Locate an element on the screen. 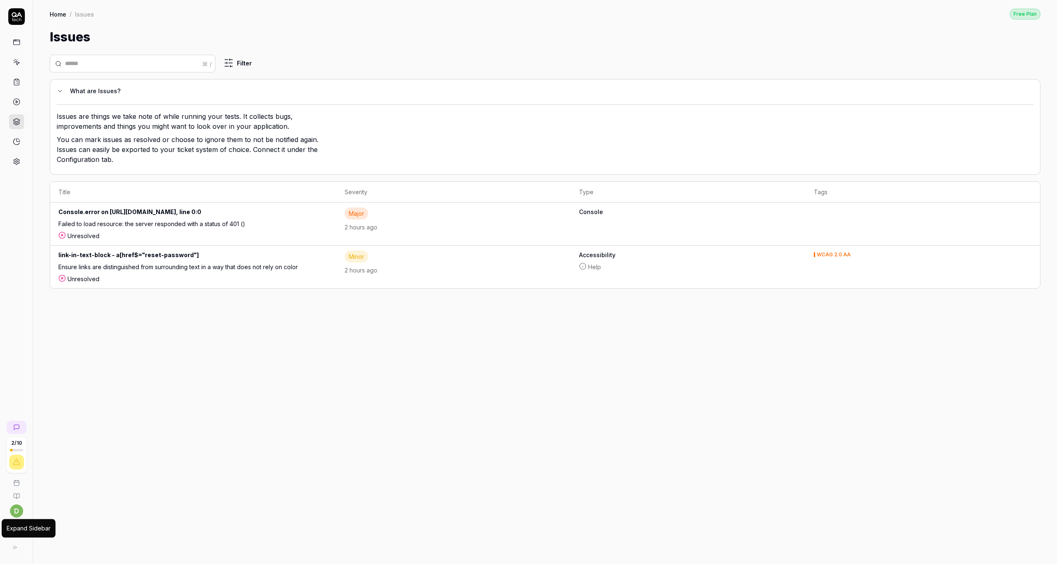 The image size is (1057, 564). h1: Issues is located at coordinates (70, 37).